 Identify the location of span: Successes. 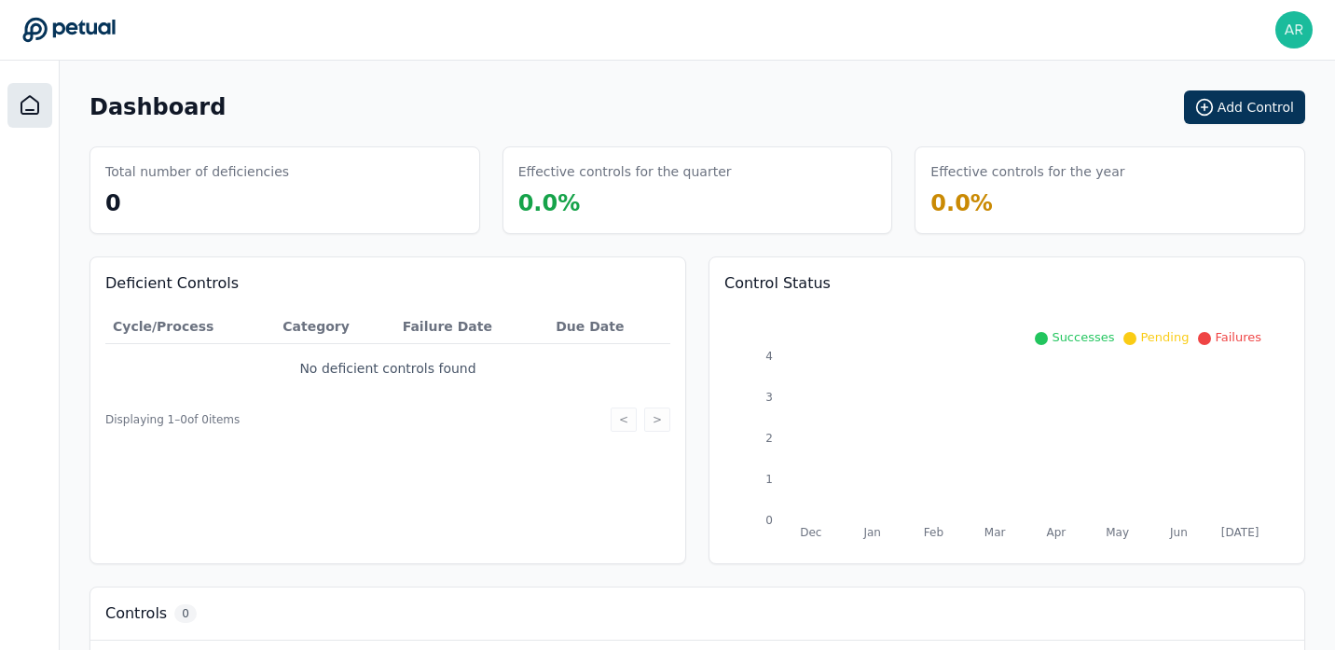
(1082, 336).